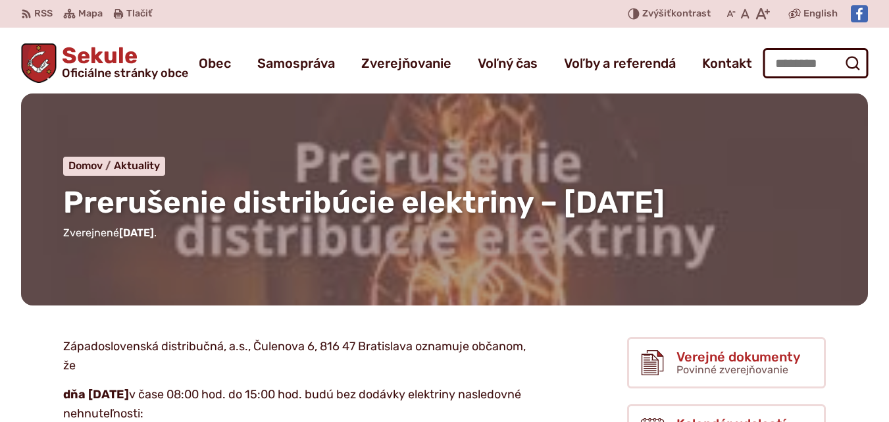  What do you see at coordinates (860, 14) in the screenshot?
I see `img: Prejsť na Facebook stránku` at bounding box center [860, 14].